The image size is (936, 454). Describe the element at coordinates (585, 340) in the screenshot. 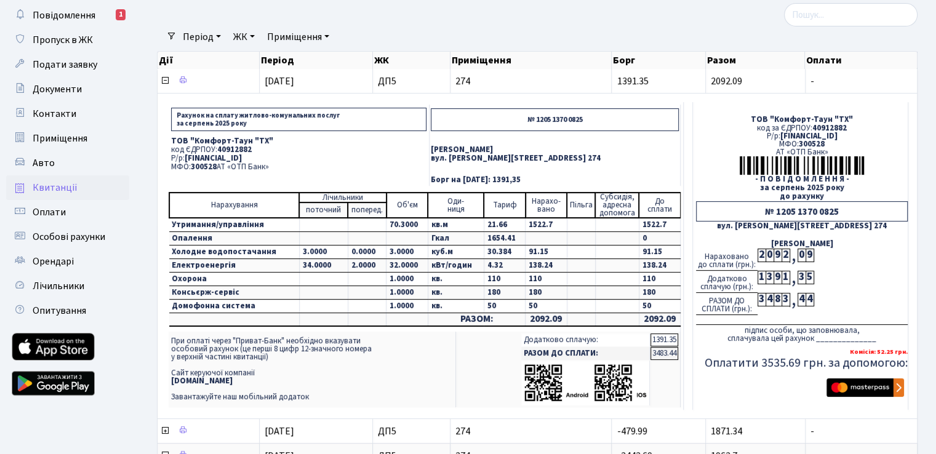

I see `td: Додатково сплачую:` at that location.